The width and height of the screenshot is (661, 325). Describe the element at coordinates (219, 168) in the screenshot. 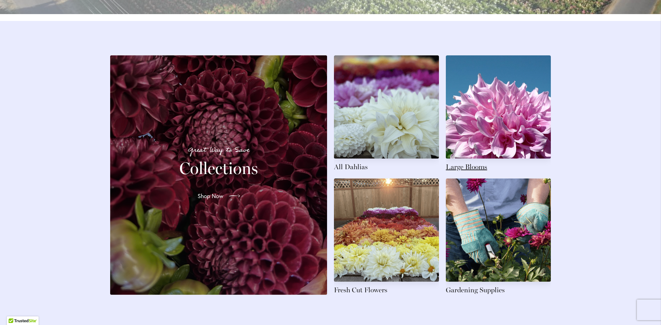

I see `h2: Collections` at that location.